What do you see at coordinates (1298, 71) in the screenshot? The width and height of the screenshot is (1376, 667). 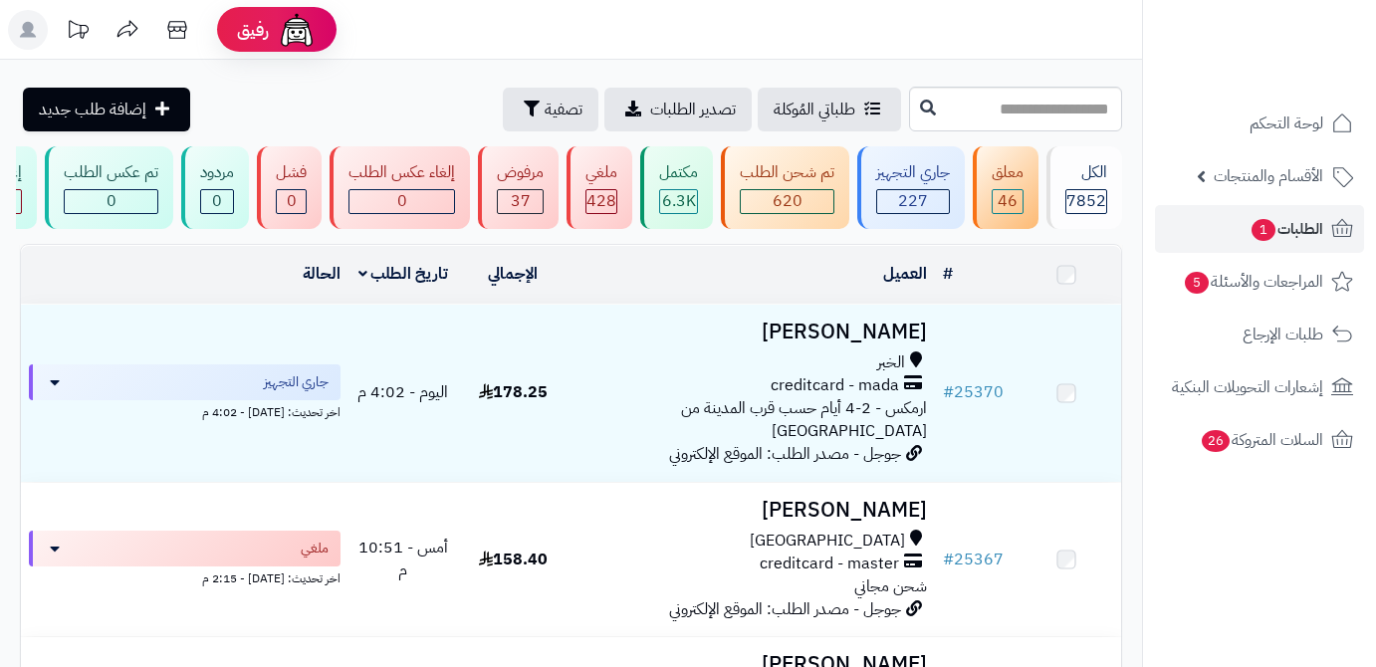 I see `img: logo-2.png` at bounding box center [1298, 71].